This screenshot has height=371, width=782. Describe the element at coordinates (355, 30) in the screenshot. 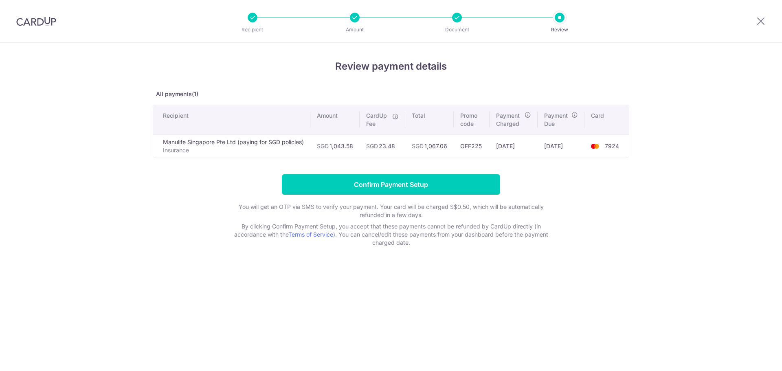

I see `p: Amount` at that location.